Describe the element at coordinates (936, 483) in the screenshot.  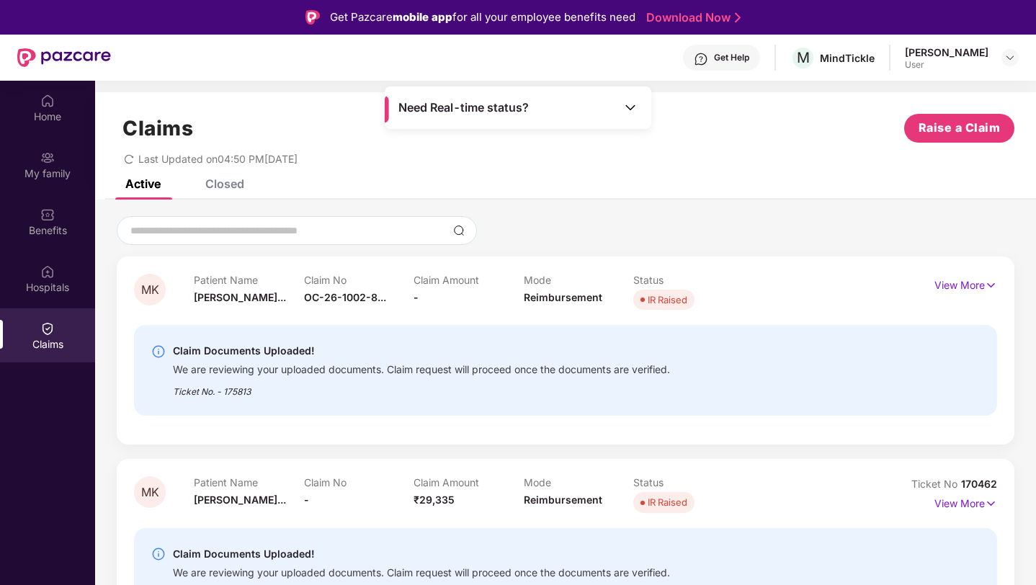
I see `span: Ticket No` at that location.